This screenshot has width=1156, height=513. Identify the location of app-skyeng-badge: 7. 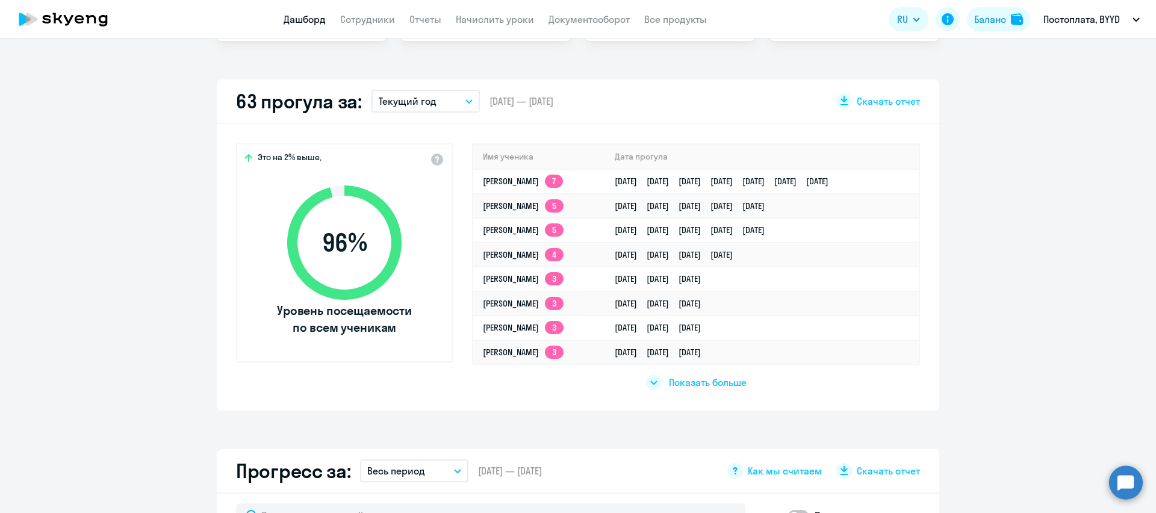
(554, 181).